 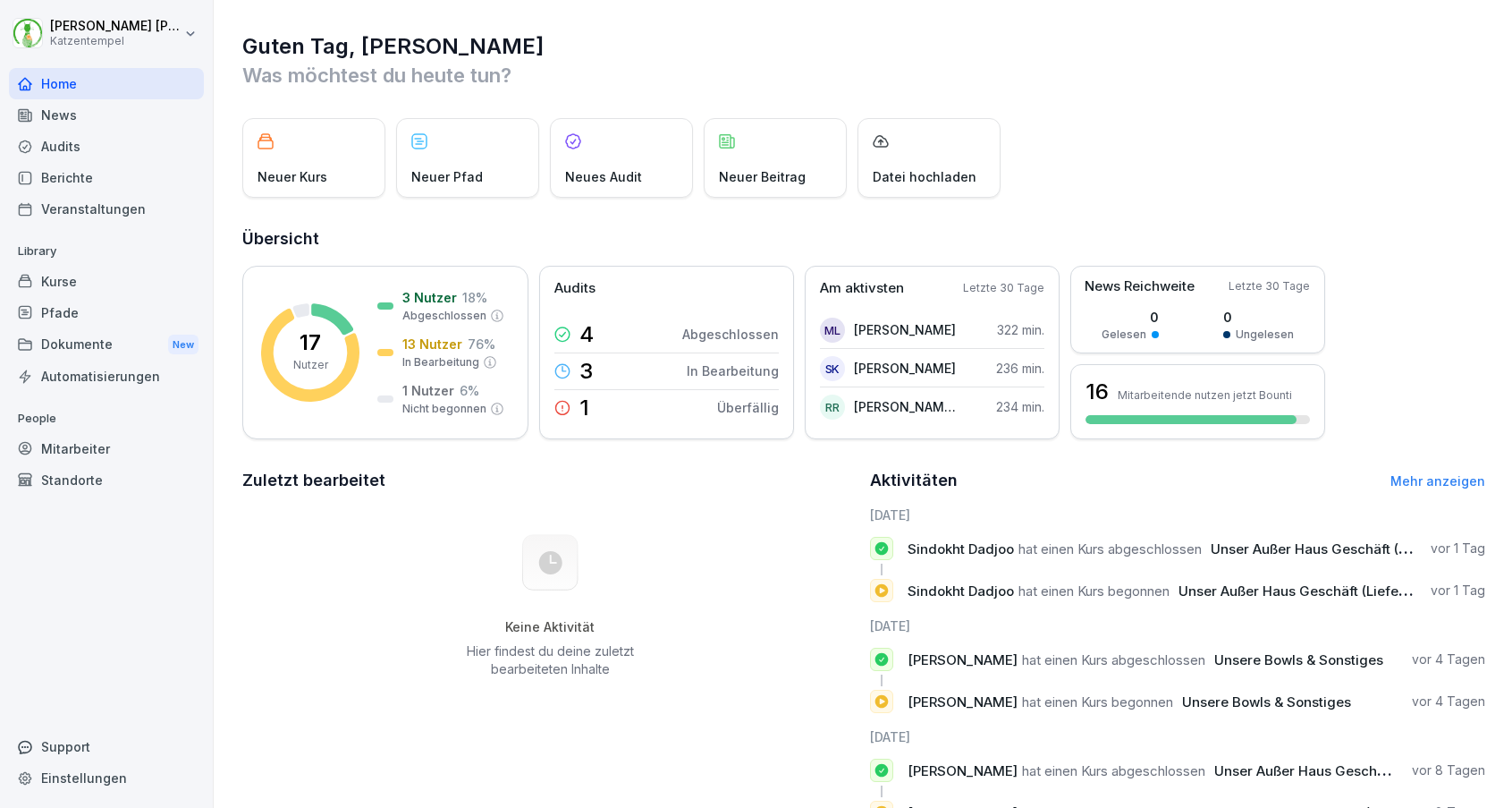 I want to click on p: Nutzer, so click(x=310, y=365).